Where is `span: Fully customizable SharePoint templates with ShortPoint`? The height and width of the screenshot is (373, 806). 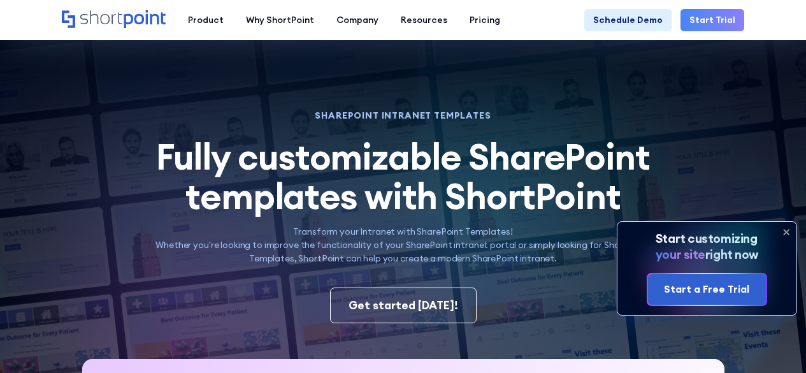 span: Fully customizable SharePoint templates with ShortPoint is located at coordinates (403, 176).